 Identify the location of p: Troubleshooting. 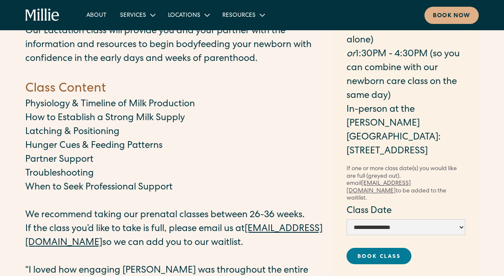
(175, 174).